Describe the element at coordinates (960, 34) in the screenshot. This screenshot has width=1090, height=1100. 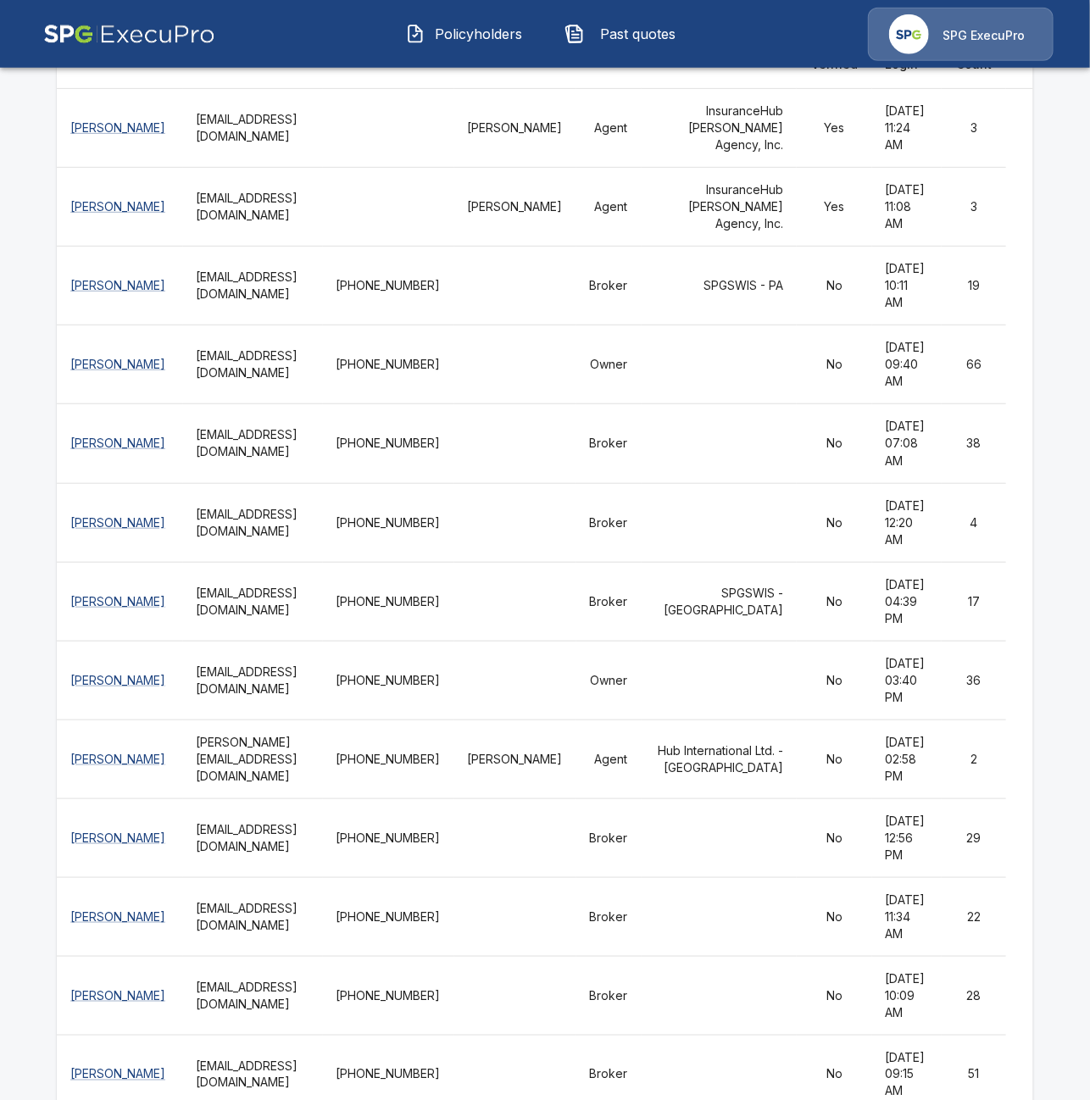
I see `a: Agency IconSPG ExecuPro` at that location.